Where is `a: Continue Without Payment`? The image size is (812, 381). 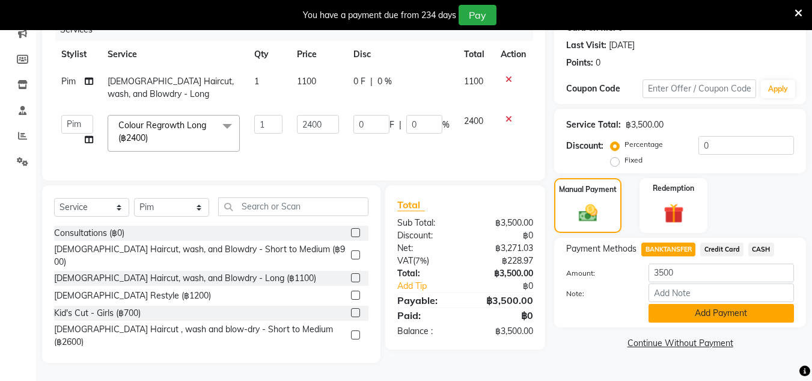 a: Continue Without Payment is located at coordinates (680, 343).